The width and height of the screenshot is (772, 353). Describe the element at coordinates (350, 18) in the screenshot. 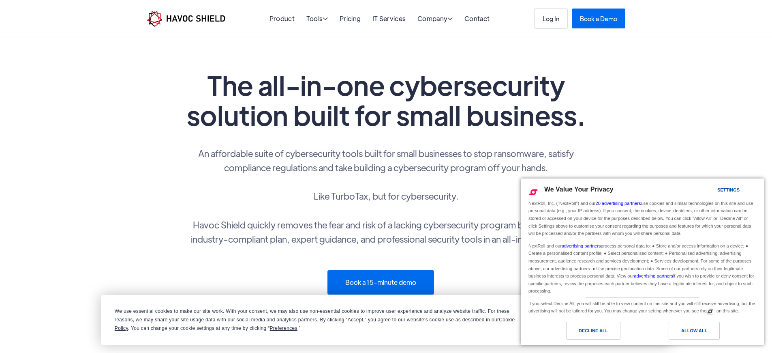

I see `a: Pricing` at that location.